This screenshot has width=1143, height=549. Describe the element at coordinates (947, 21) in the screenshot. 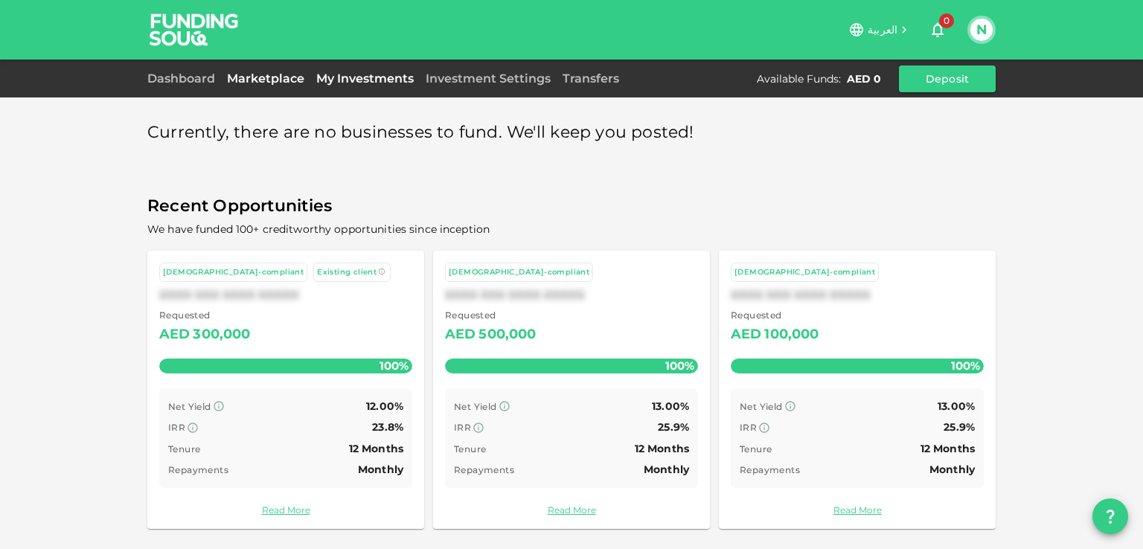

I see `span: 0` at that location.